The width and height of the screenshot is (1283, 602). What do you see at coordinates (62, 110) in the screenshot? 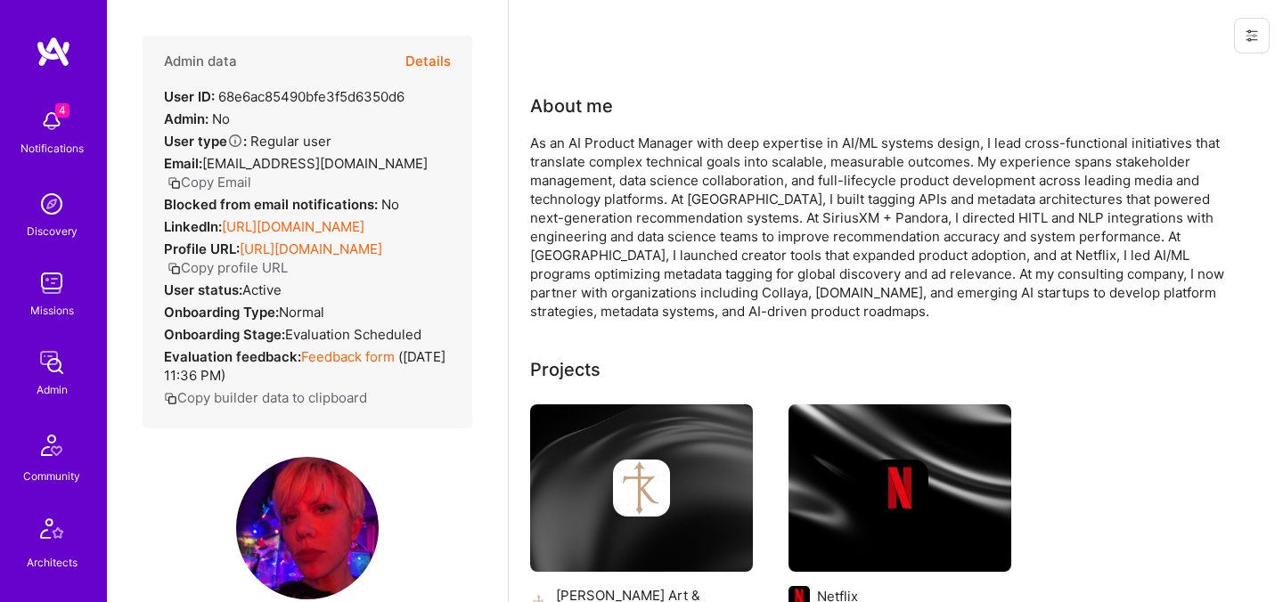
I see `span: 4` at bounding box center [62, 110].